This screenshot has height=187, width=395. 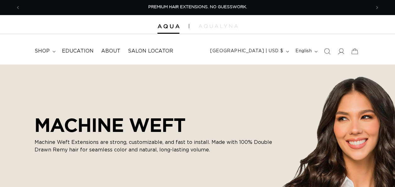 I want to click on button: English, so click(x=306, y=51).